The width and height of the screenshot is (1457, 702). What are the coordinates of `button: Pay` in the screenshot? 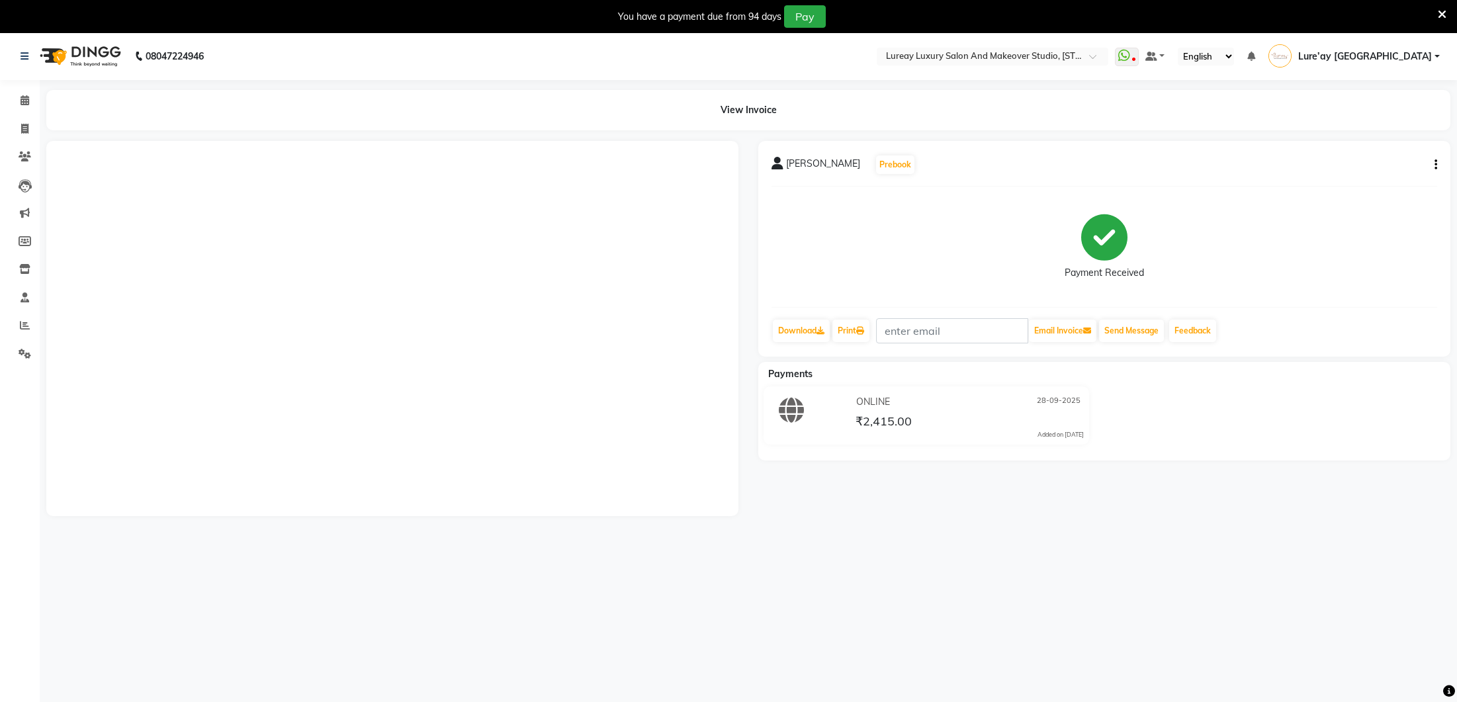 It's located at (805, 17).